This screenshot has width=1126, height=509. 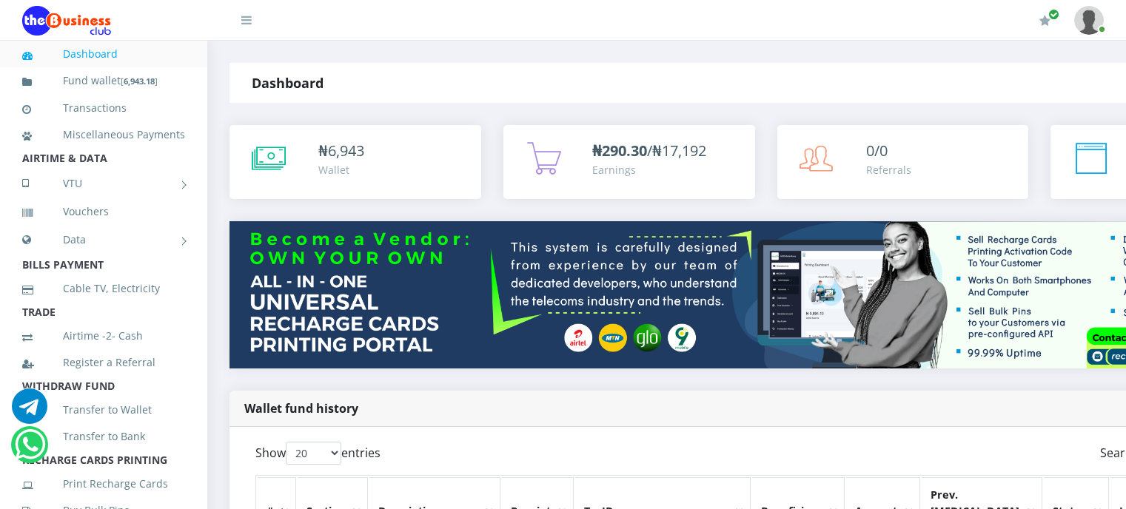 What do you see at coordinates (104, 240) in the screenshot?
I see `a: Data` at bounding box center [104, 240].